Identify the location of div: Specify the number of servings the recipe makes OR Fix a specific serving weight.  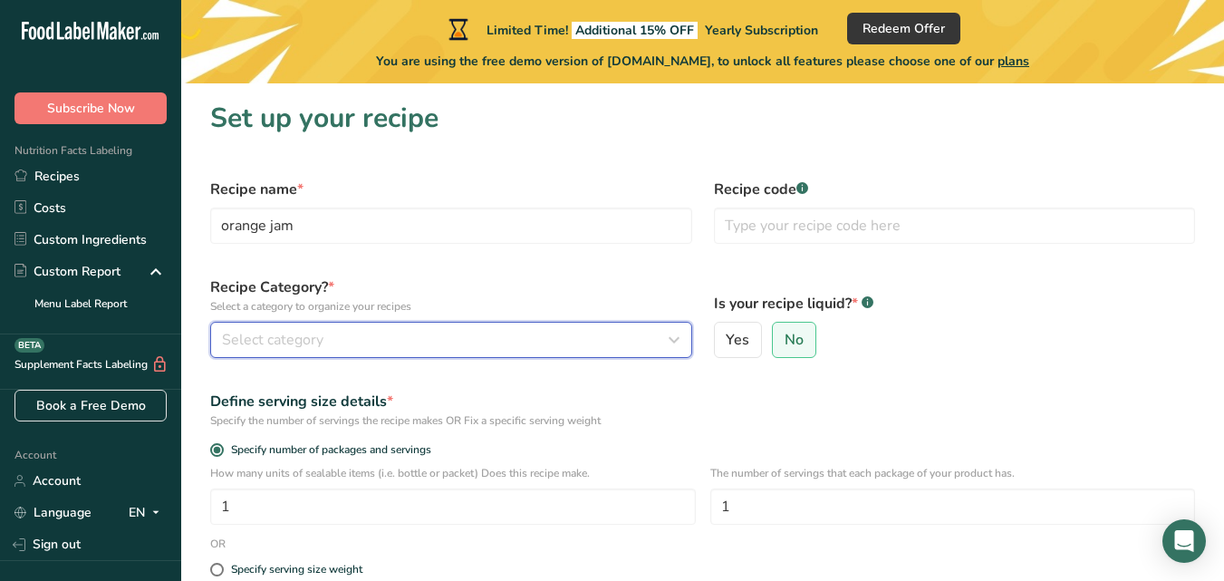
(702, 420).